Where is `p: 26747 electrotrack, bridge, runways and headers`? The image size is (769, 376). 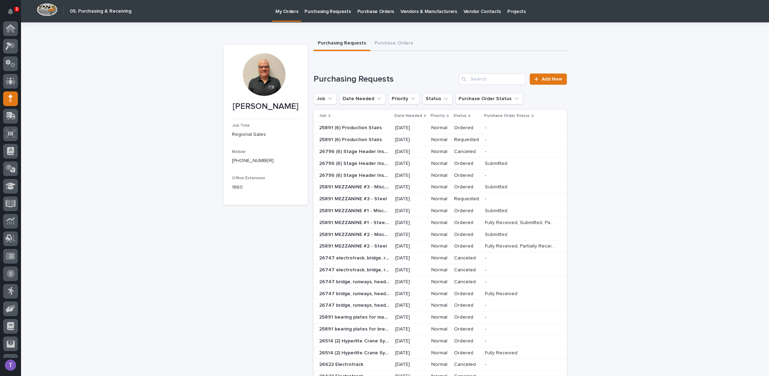
p: 26747 electrotrack, bridge, runways and headers is located at coordinates (355, 269).